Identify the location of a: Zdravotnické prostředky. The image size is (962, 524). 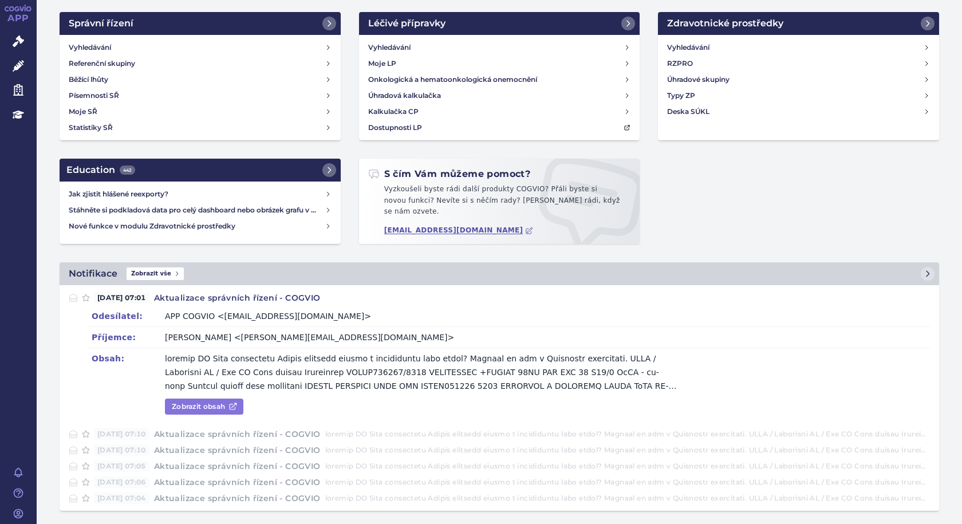
(798, 23).